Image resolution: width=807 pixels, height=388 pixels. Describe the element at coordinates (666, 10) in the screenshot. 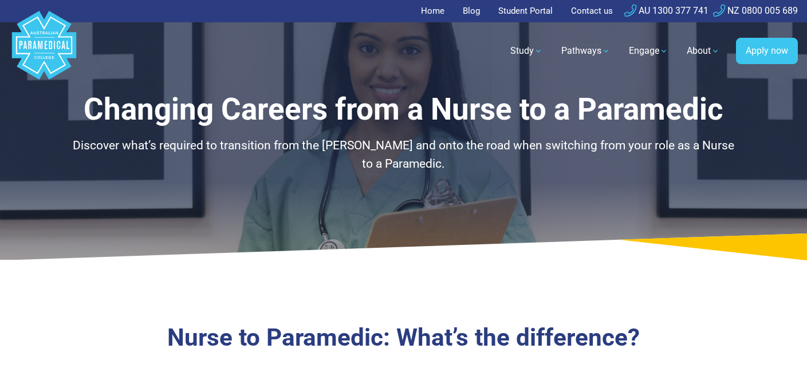

I see `a: AU 1300 377 741` at that location.